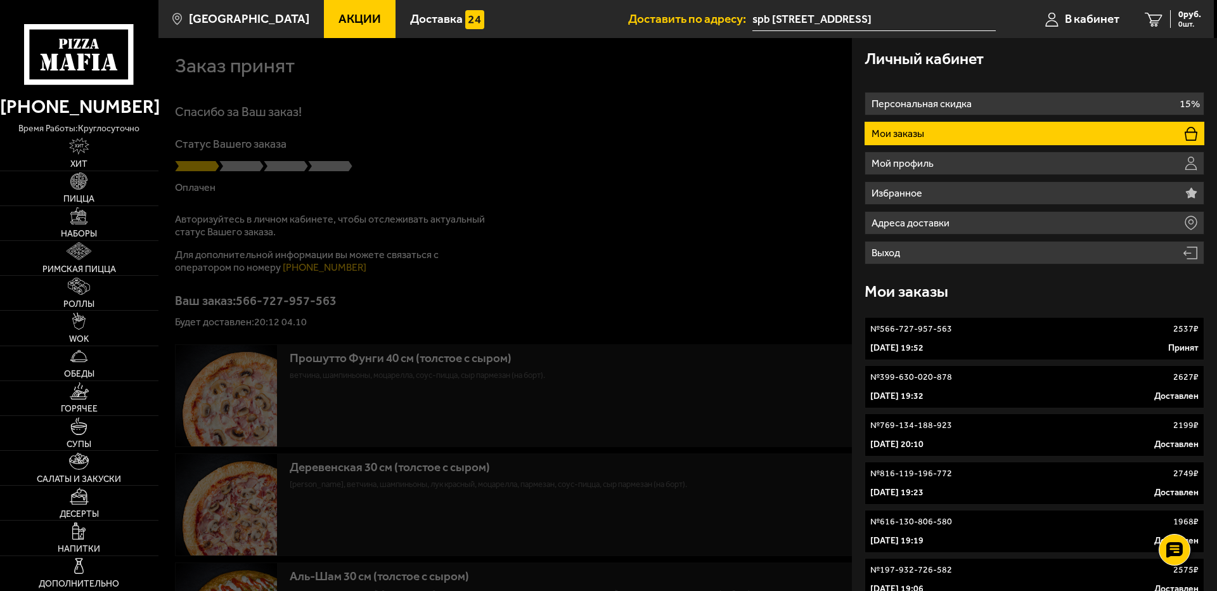  What do you see at coordinates (79, 234) in the screenshot?
I see `span: Наборы` at bounding box center [79, 234].